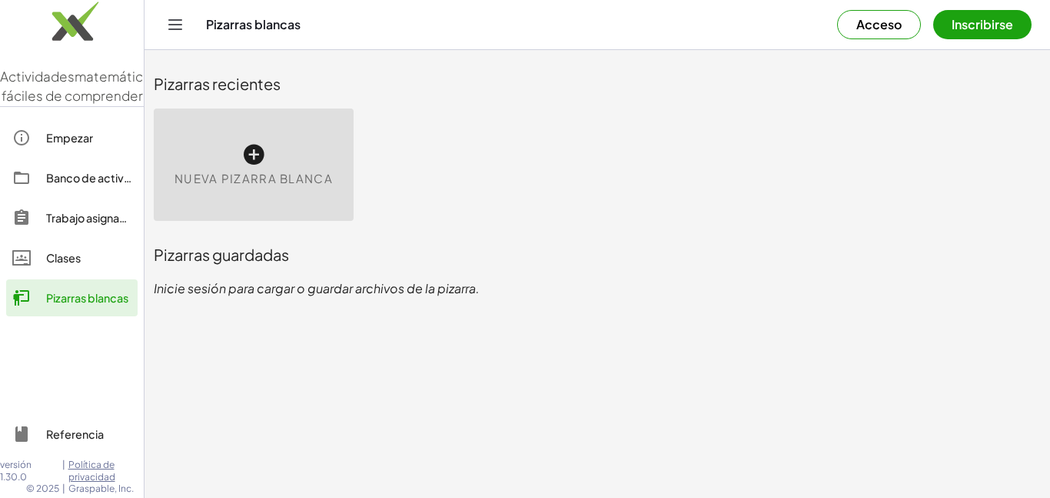 The width and height of the screenshot is (1050, 498). Describe the element at coordinates (101, 488) in the screenshot. I see `font: Graspable, Inc.` at that location.